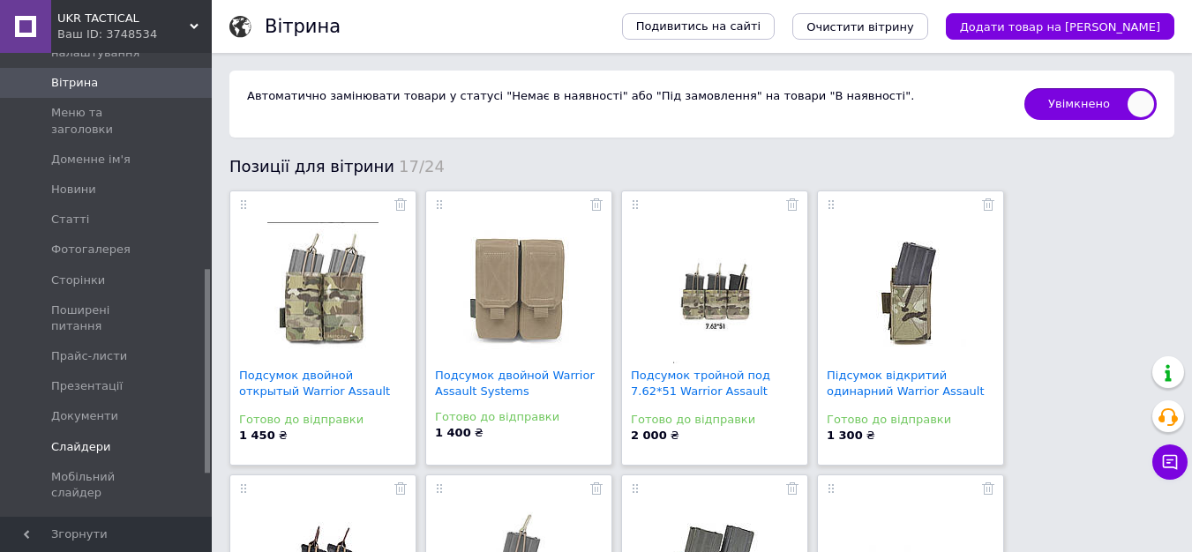 Image resolution: width=1192 pixels, height=552 pixels. I want to click on a: Подивитись на сайті, so click(699, 26).